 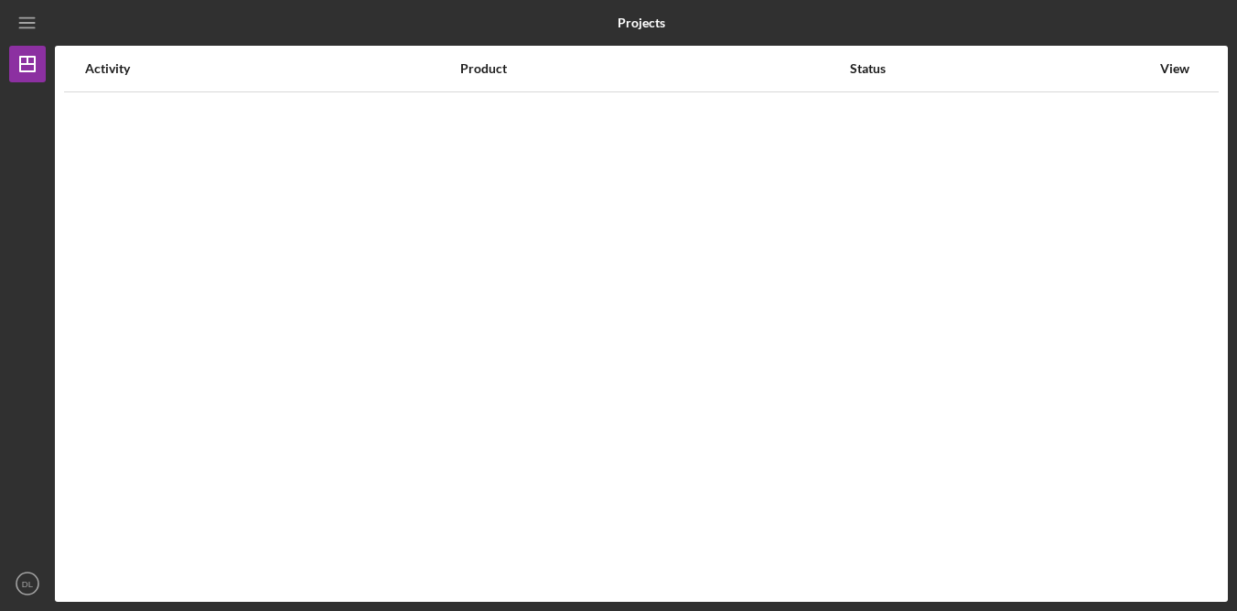 I want to click on div: Product, so click(x=654, y=69).